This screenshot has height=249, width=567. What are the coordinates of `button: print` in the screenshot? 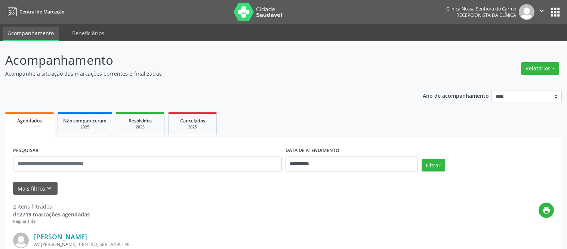 It's located at (546, 210).